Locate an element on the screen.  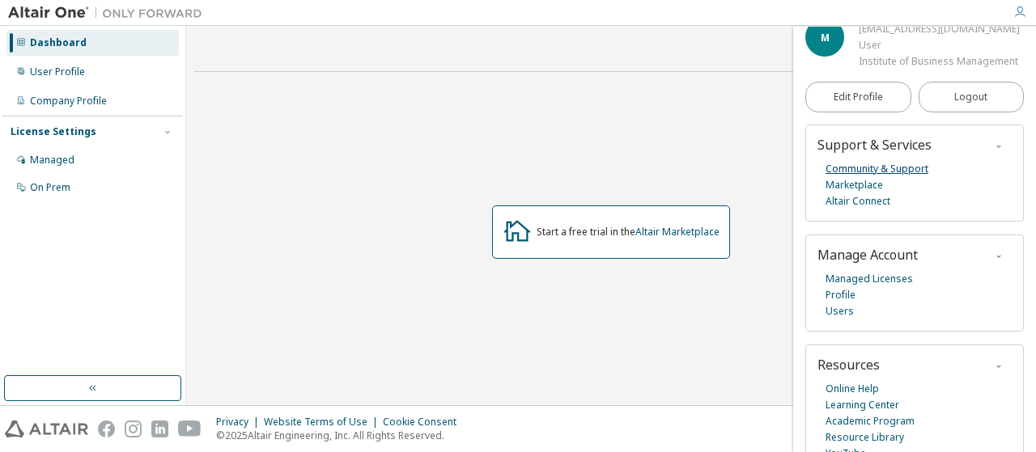
a: Marketplace is located at coordinates (854, 185).